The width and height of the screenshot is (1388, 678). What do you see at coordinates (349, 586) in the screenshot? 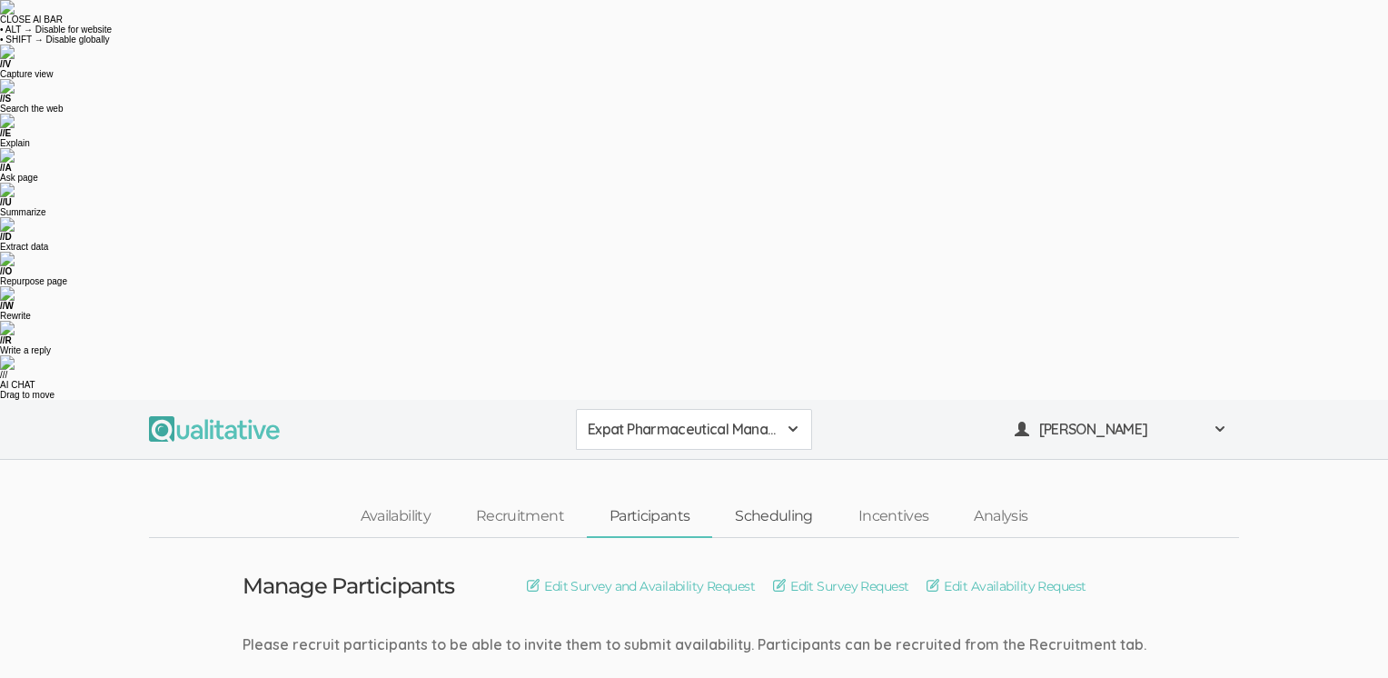
I see `h3: Manage Participants` at bounding box center [349, 586].